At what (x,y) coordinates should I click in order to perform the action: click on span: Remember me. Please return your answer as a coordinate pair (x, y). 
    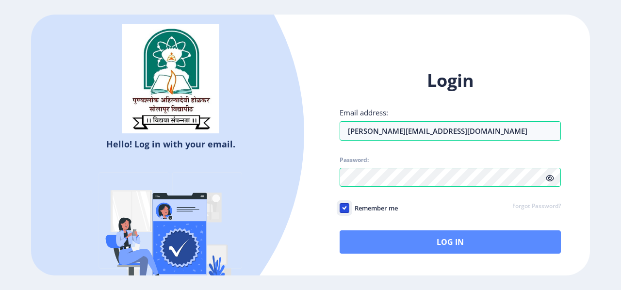
    Looking at the image, I should click on (373, 208).